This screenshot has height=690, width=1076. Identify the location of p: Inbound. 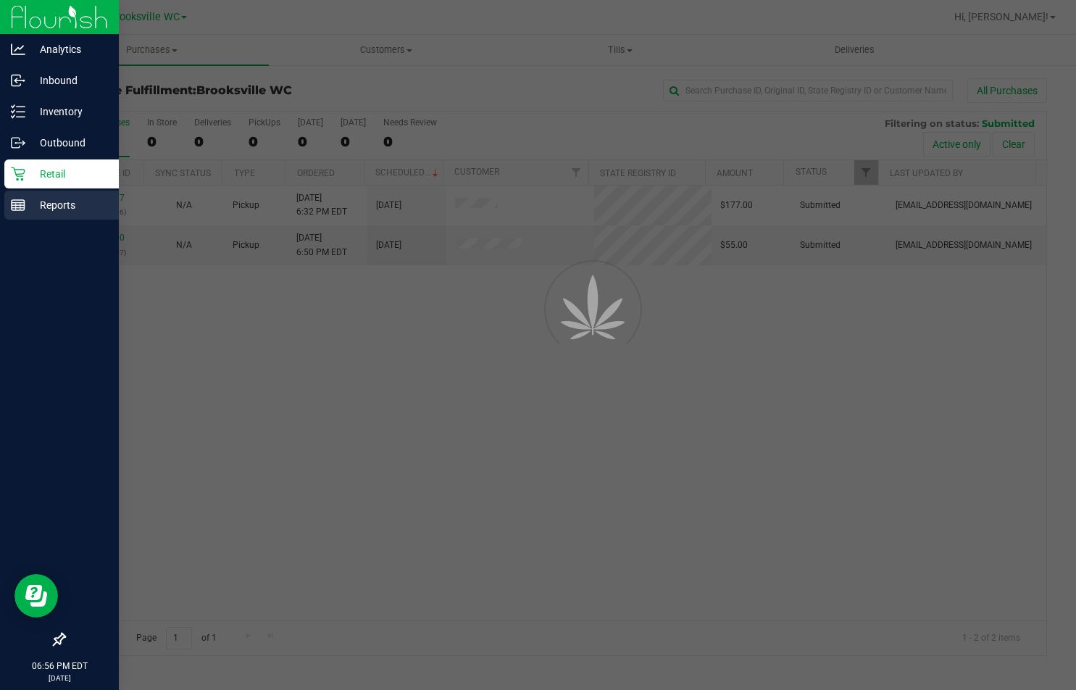
(69, 80).